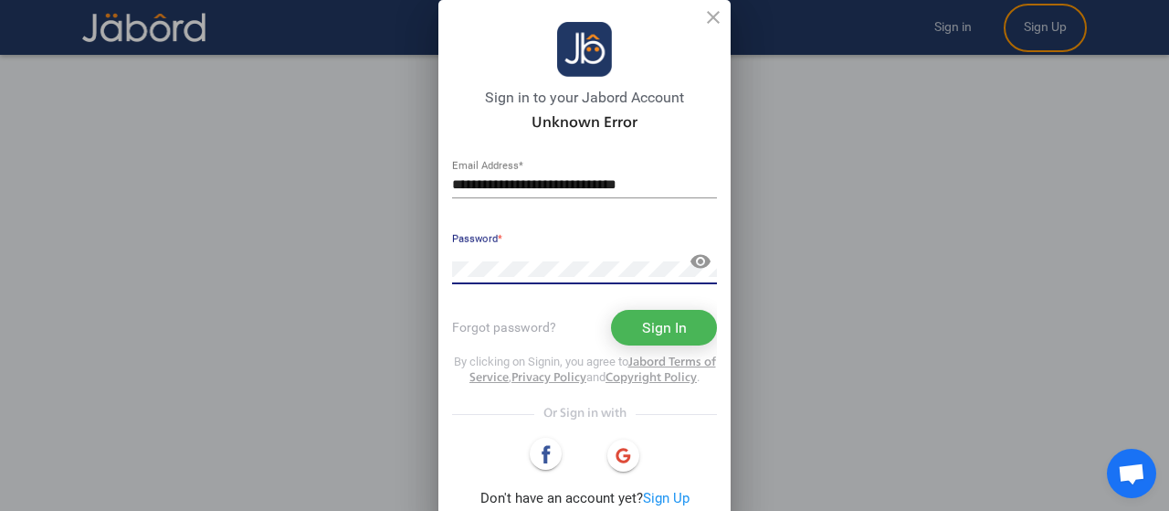 Image resolution: width=1169 pixels, height=511 pixels. What do you see at coordinates (593, 370) in the screenshot?
I see `a: Jabord Terms of Service` at bounding box center [593, 370].